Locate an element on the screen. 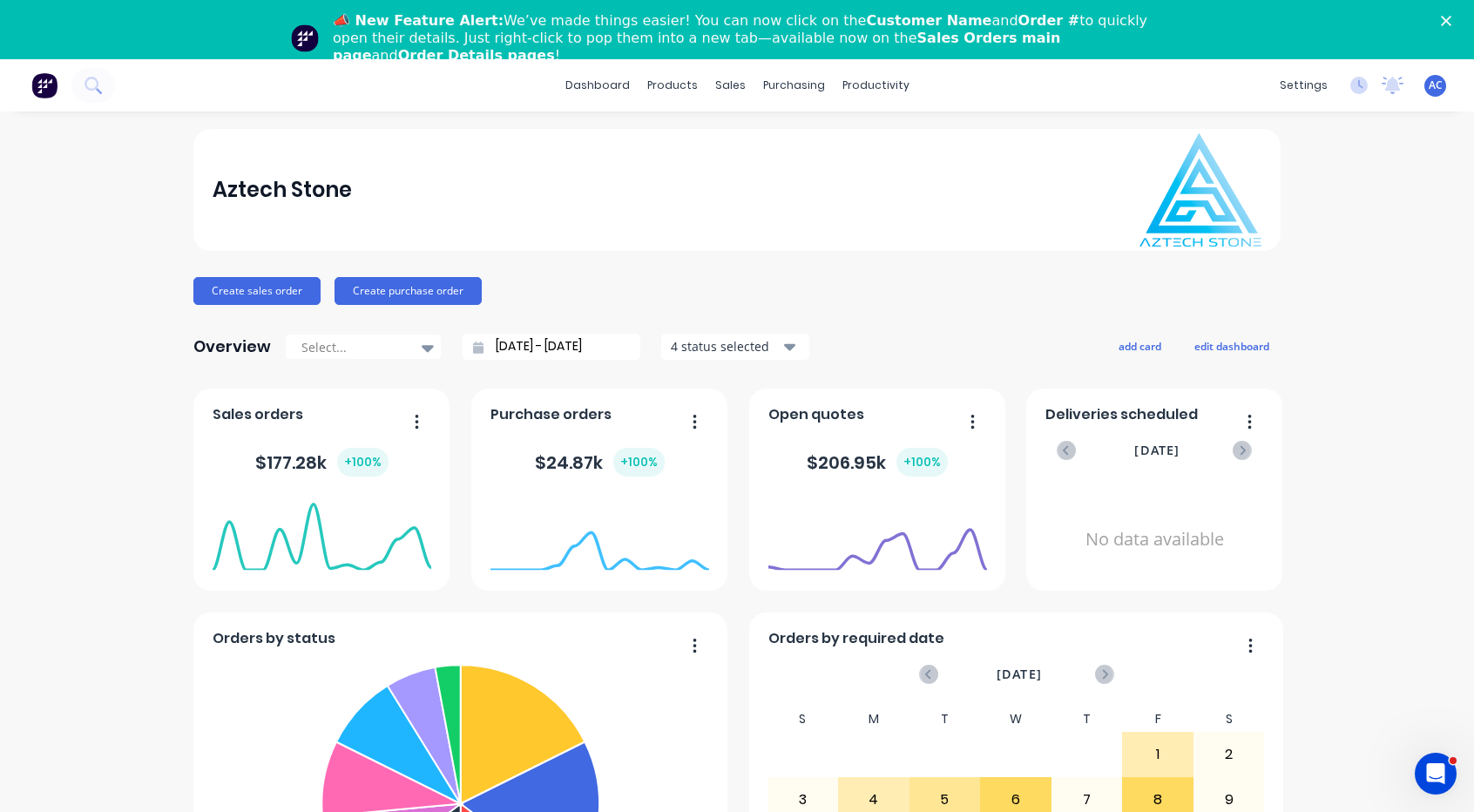 Image resolution: width=1474 pixels, height=812 pixels. div: $ 206.95k is located at coordinates (877, 461).